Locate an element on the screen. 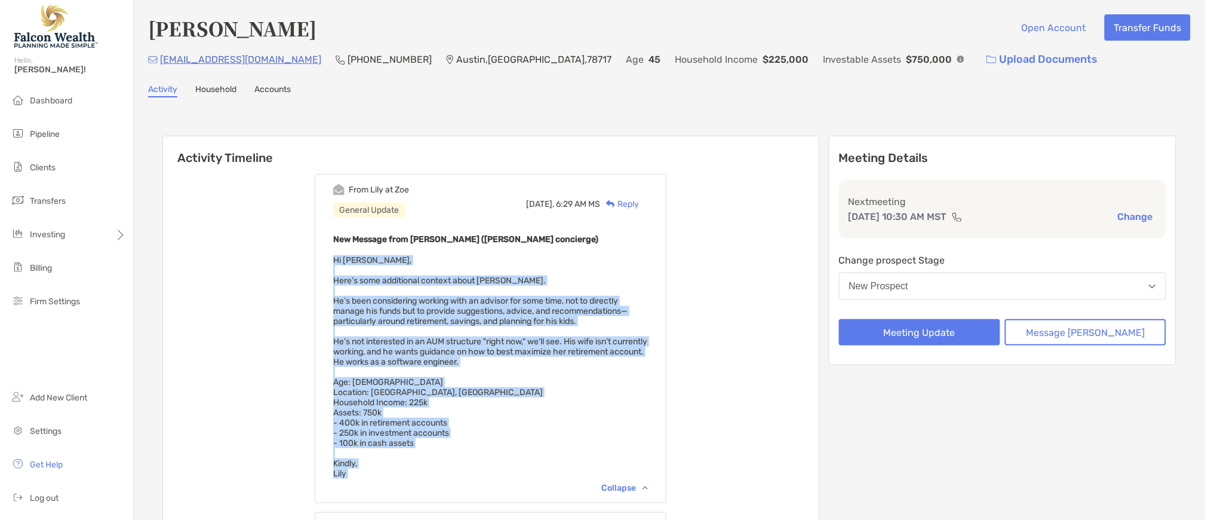 The height and width of the screenshot is (520, 1205). h6: Activity Timeline is located at coordinates (491, 150).